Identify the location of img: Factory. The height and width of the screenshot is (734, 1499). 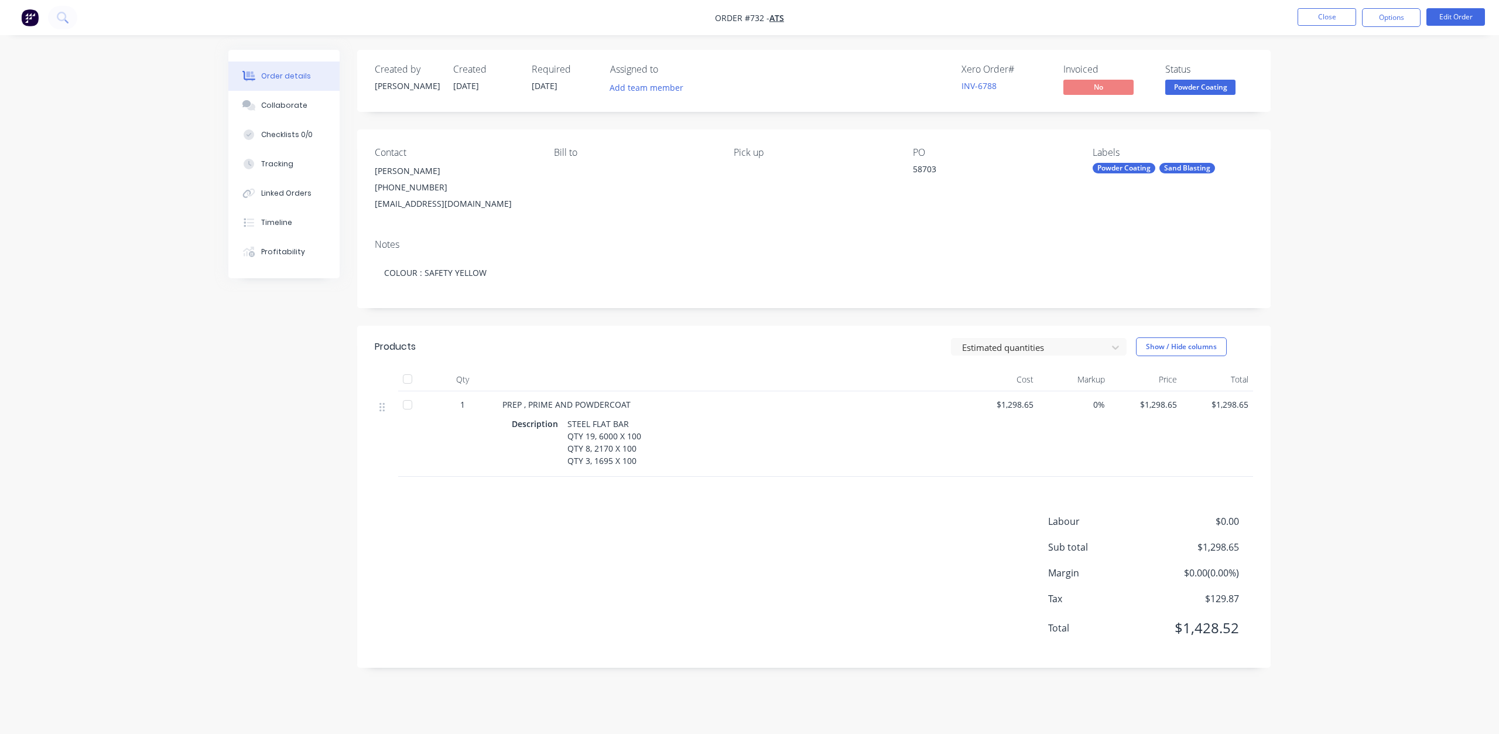
(30, 18).